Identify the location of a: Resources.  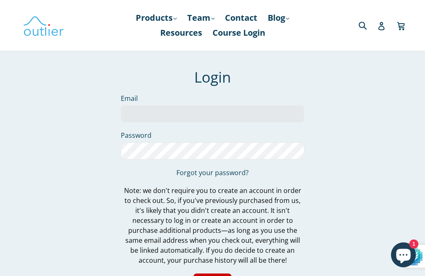
(181, 33).